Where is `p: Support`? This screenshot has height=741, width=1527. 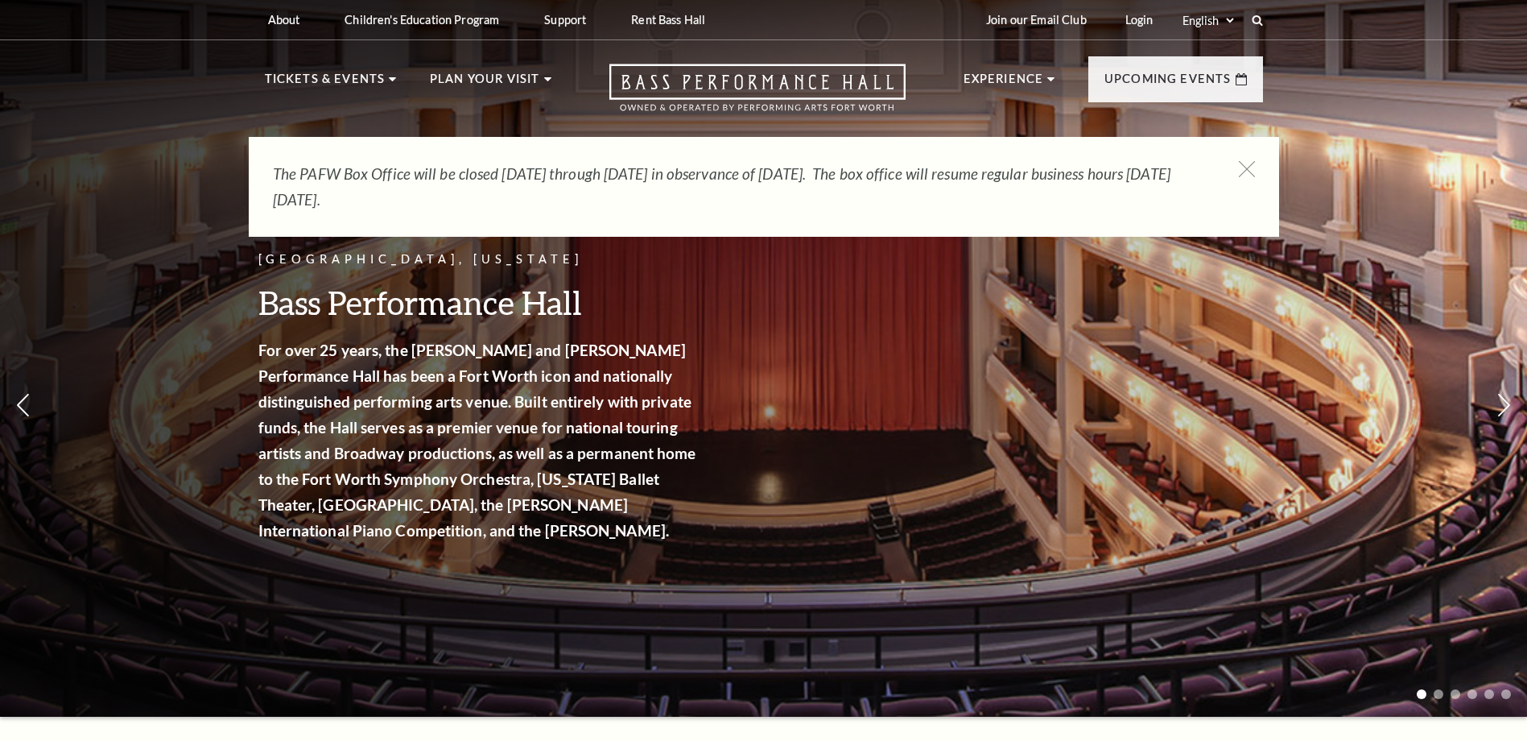
p: Support is located at coordinates (565, 19).